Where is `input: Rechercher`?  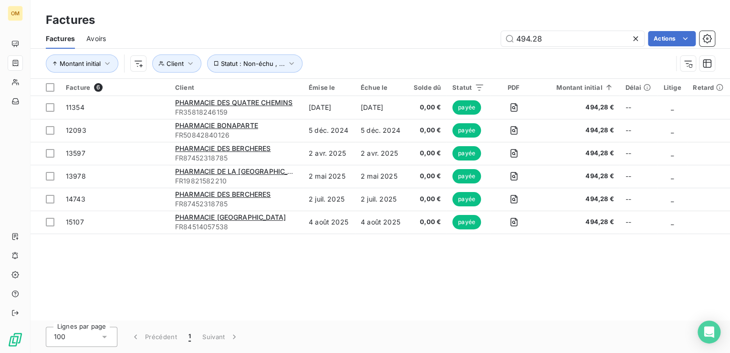
input: Rechercher is located at coordinates (573, 39).